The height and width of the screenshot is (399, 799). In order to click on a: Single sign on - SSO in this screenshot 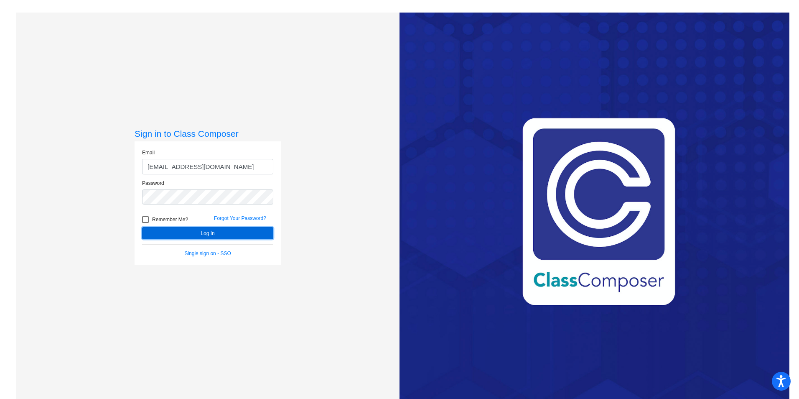, I will do `click(207, 253)`.